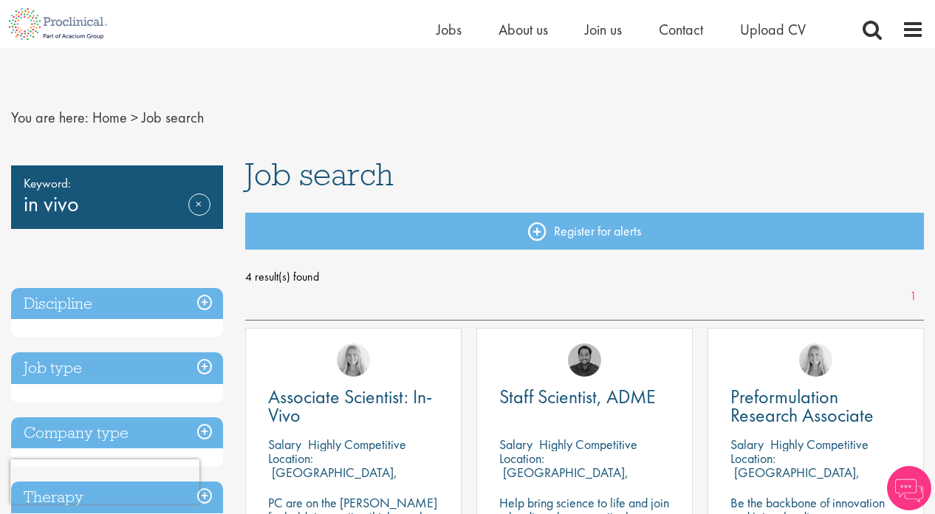  I want to click on span: Jobs, so click(449, 30).